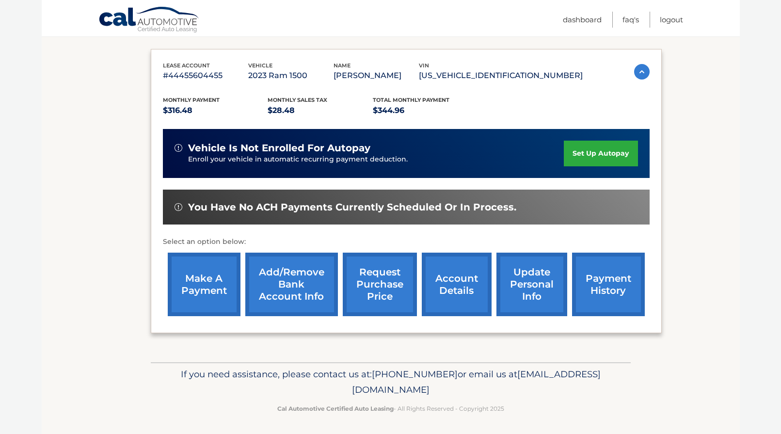 This screenshot has width=781, height=434. What do you see at coordinates (642, 72) in the screenshot?
I see `img: accordion-active.svg` at bounding box center [642, 72].